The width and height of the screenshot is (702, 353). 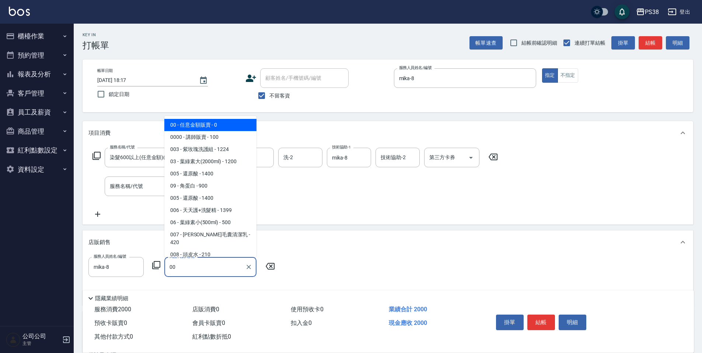 I want to click on div: 項目消費, so click(x=388, y=133).